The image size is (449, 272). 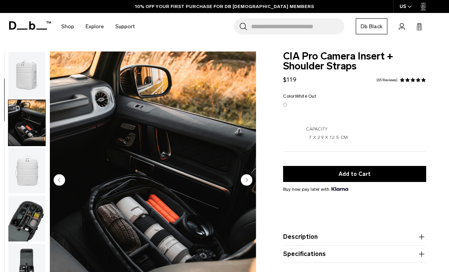 What do you see at coordinates (27, 218) in the screenshot?
I see `img: TheCIAProCameraInsert-7_18262ec0-8cb9-415a-88c8-6442bae8cc82.png` at bounding box center [27, 218].